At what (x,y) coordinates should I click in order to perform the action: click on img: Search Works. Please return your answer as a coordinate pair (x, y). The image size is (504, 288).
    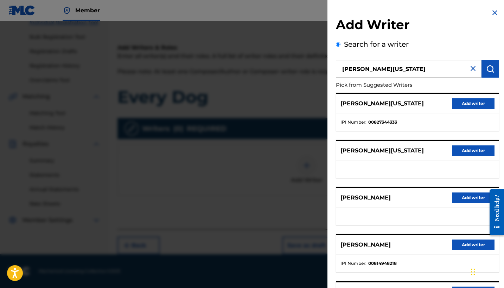
    Looking at the image, I should click on (490, 69).